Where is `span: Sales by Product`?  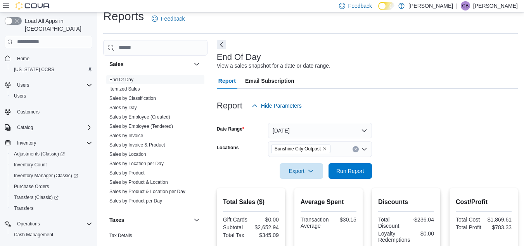 span: Sales by Product is located at coordinates (127, 173).